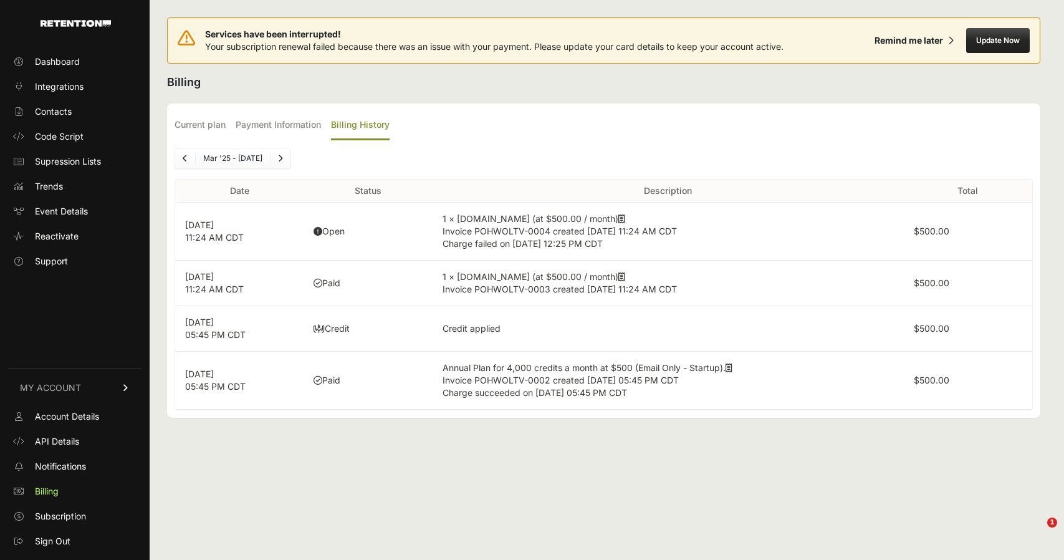 Image resolution: width=1064 pixels, height=560 pixels. I want to click on span: MY ACCOUNT, so click(50, 388).